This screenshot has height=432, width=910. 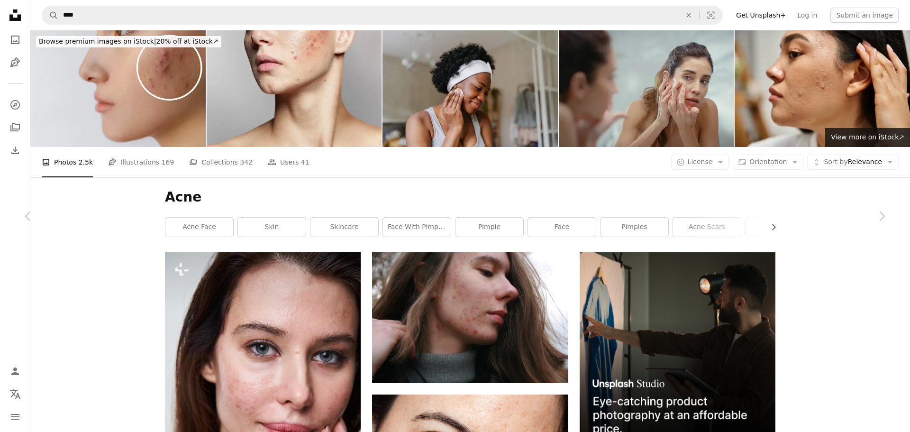 What do you see at coordinates (15, 416) in the screenshot?
I see `button: Menu` at bounding box center [15, 416].